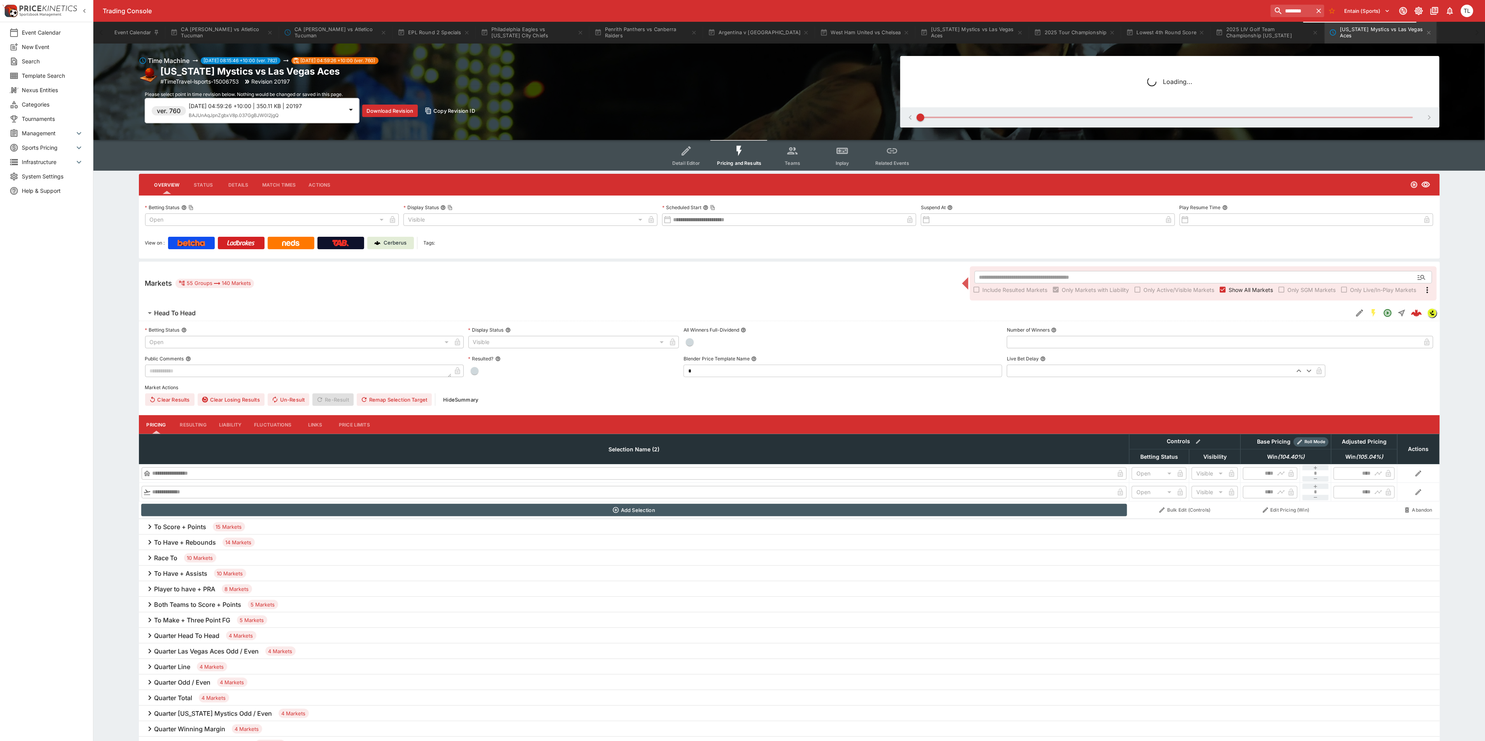 This screenshot has width=1485, height=741. Describe the element at coordinates (1467, 11) in the screenshot. I see `button: Trent Lewis` at that location.